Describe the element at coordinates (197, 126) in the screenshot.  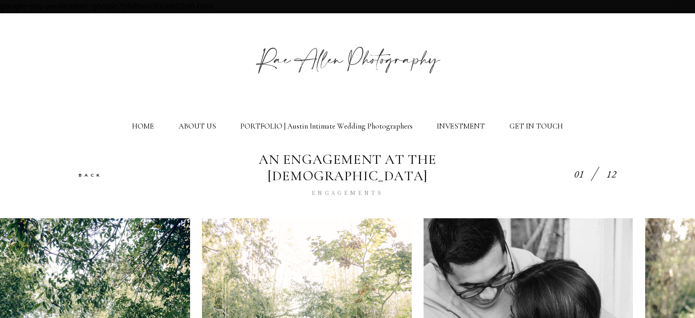
I see `a: ABOUT US` at that location.